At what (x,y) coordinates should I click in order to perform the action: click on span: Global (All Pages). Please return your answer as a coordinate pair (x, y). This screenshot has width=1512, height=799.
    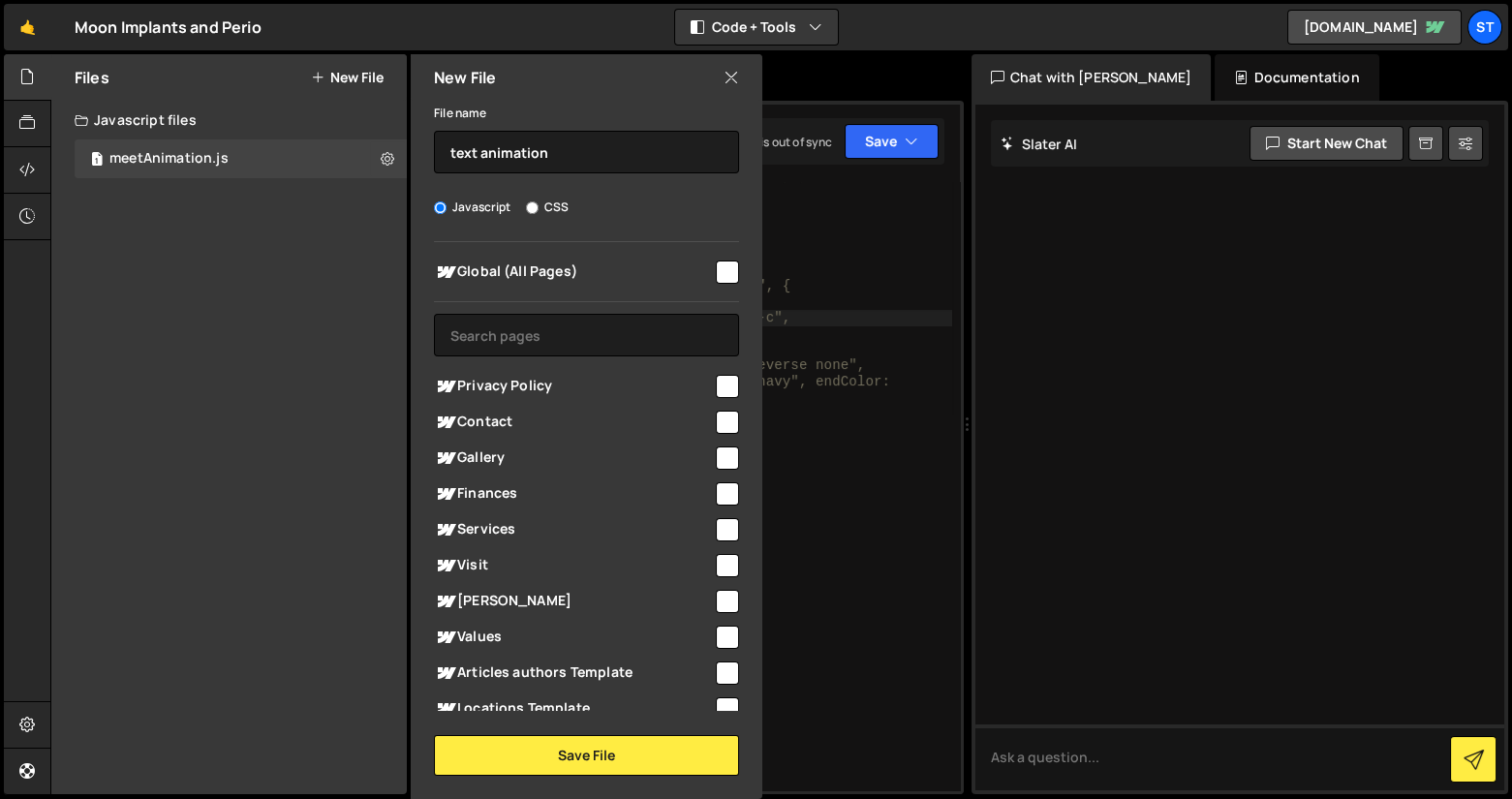
    Looking at the image, I should click on (573, 272).